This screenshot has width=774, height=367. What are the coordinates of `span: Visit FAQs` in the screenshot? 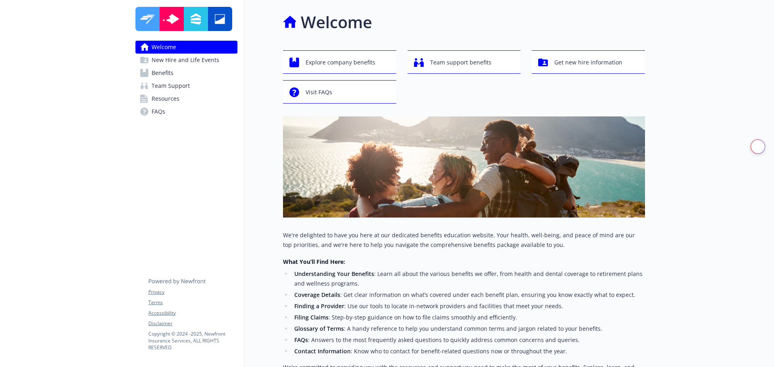 It's located at (319, 92).